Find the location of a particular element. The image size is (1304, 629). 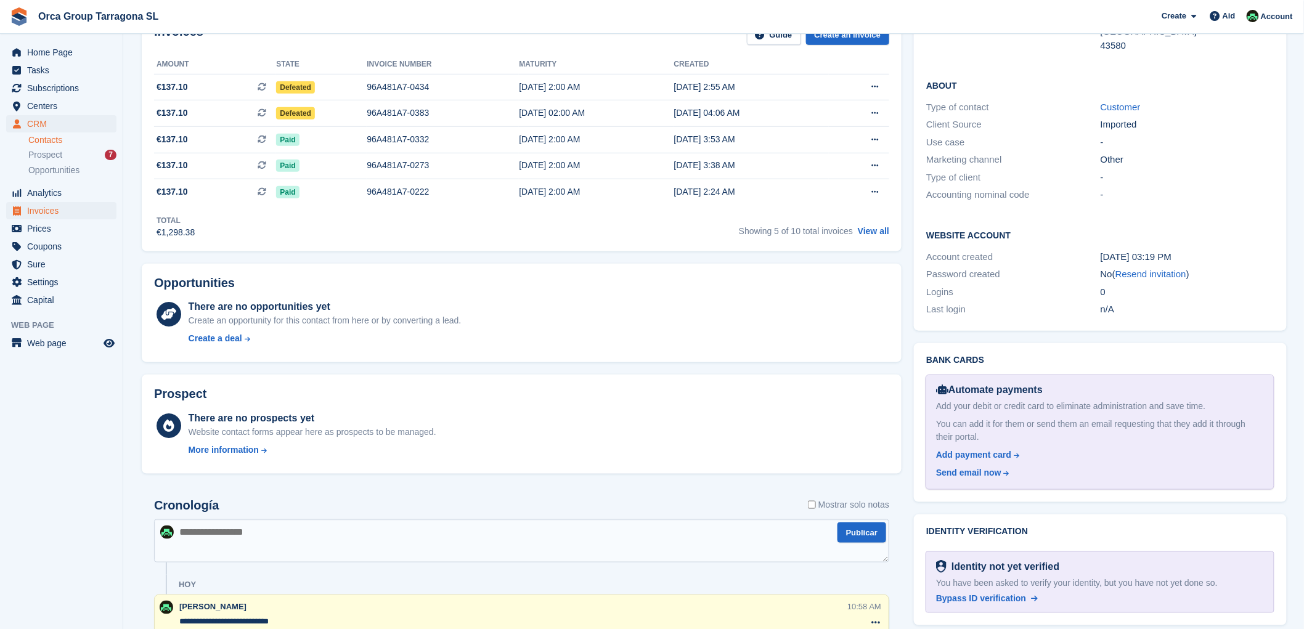

font: Marketing channel is located at coordinates (964, 159).